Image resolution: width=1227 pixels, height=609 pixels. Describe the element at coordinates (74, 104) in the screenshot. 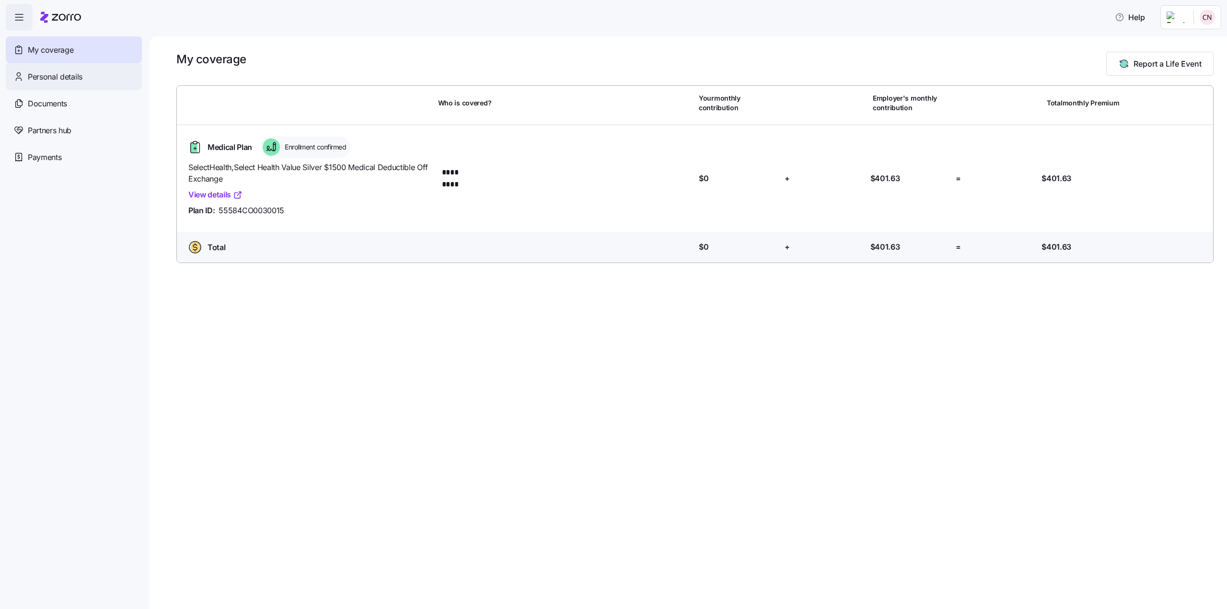

I see `a: Documents` at that location.